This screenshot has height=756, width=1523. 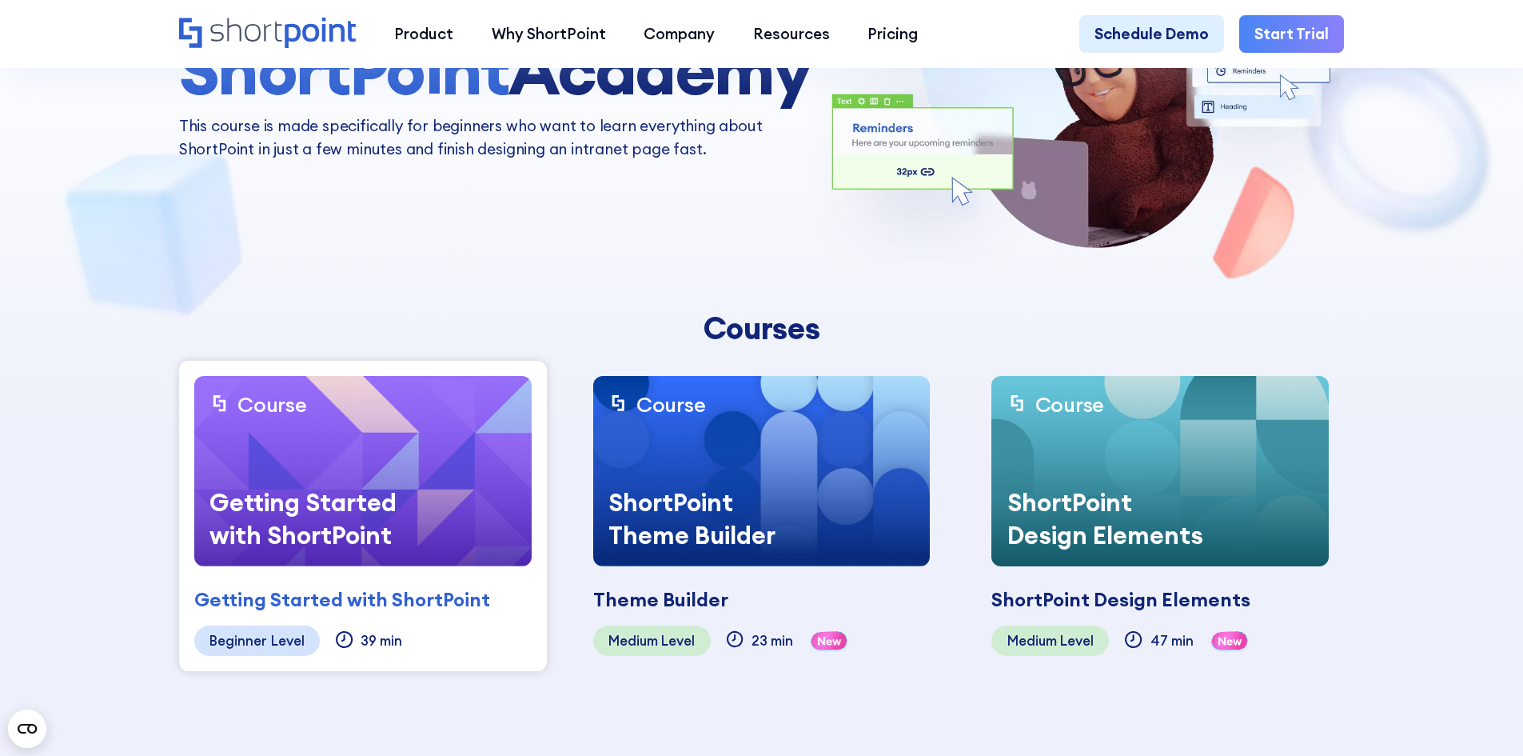 I want to click on div: 23 min, so click(x=772, y=640).